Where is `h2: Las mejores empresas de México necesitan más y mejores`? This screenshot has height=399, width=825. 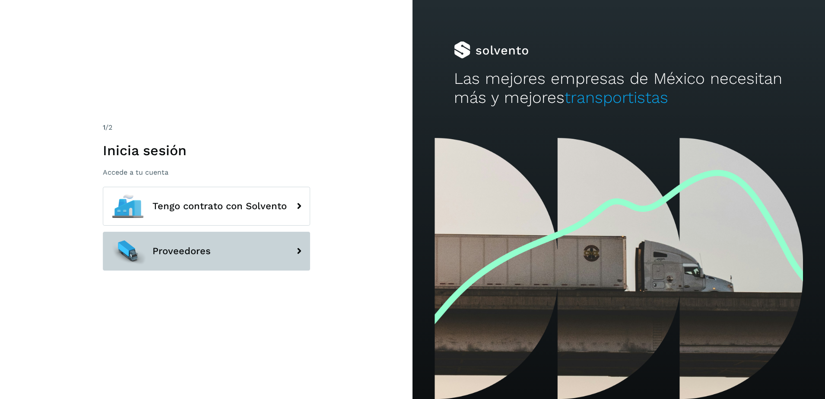 h2: Las mejores empresas de México necesitan más y mejores is located at coordinates (619, 88).